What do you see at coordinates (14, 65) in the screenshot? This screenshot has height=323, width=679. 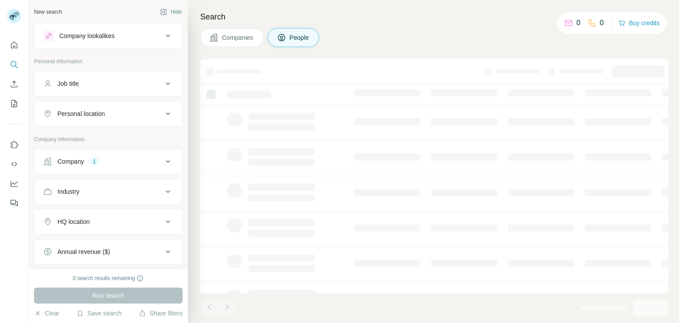 I see `button: Search` at bounding box center [14, 65].